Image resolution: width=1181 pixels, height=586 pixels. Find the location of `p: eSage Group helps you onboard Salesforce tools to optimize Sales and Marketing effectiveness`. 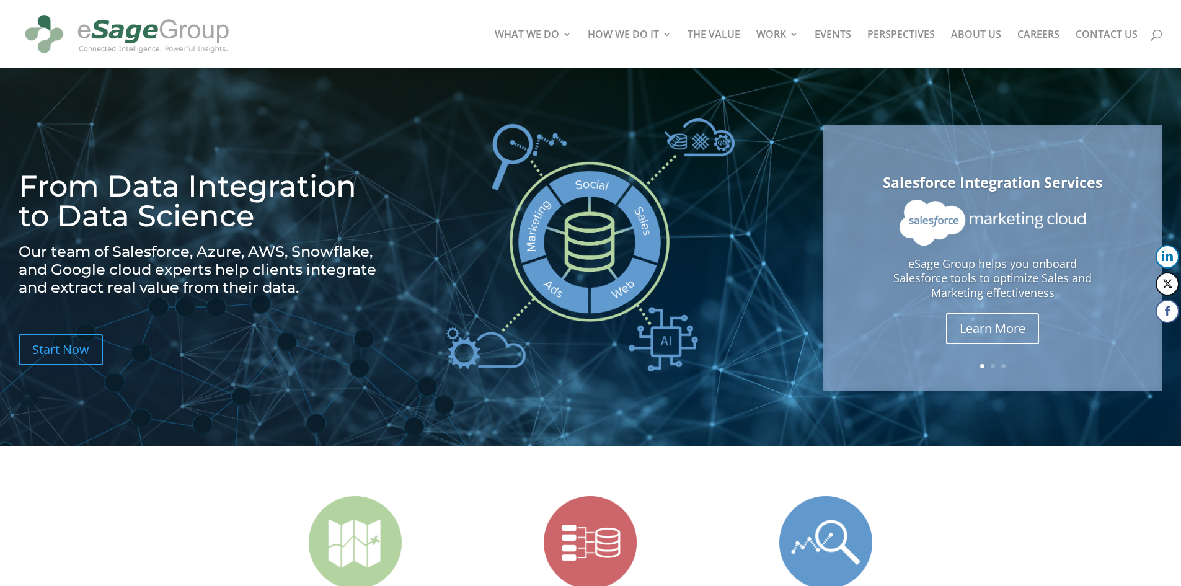

p: eSage Group helps you onboard Salesforce tools to optimize Sales and Marketing effectiveness is located at coordinates (992, 278).